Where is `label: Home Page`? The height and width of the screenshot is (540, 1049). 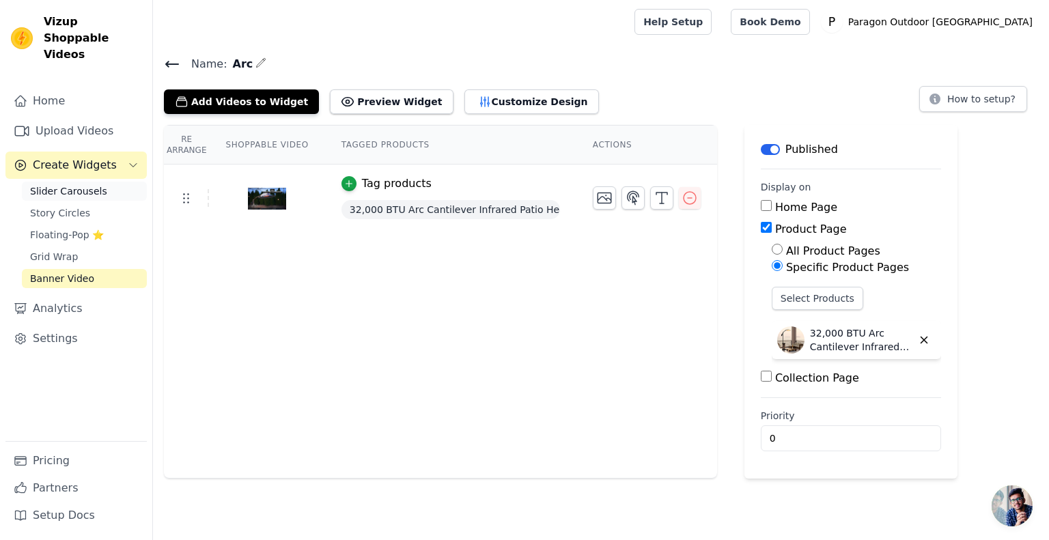
label: Home Page is located at coordinates (806, 207).